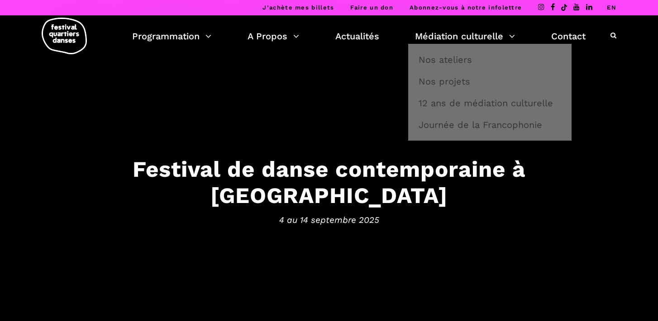 Image resolution: width=658 pixels, height=321 pixels. What do you see at coordinates (64, 36) in the screenshot?
I see `img: logo-fqd-med` at bounding box center [64, 36].